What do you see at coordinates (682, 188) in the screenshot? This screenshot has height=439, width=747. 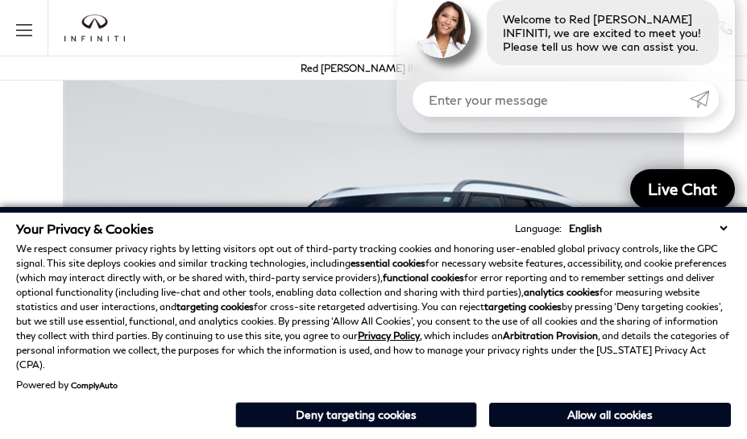 I see `span: Live Chat` at bounding box center [682, 188].